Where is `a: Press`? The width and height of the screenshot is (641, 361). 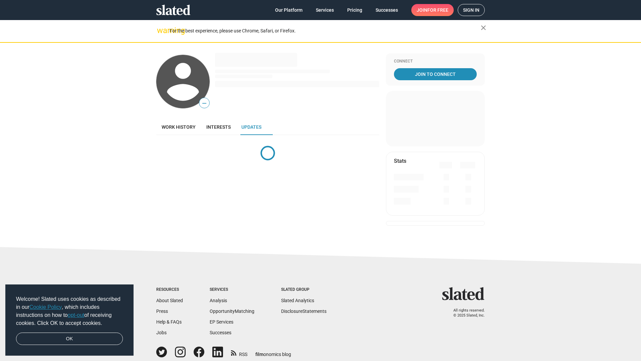 a: Press is located at coordinates (162, 311).